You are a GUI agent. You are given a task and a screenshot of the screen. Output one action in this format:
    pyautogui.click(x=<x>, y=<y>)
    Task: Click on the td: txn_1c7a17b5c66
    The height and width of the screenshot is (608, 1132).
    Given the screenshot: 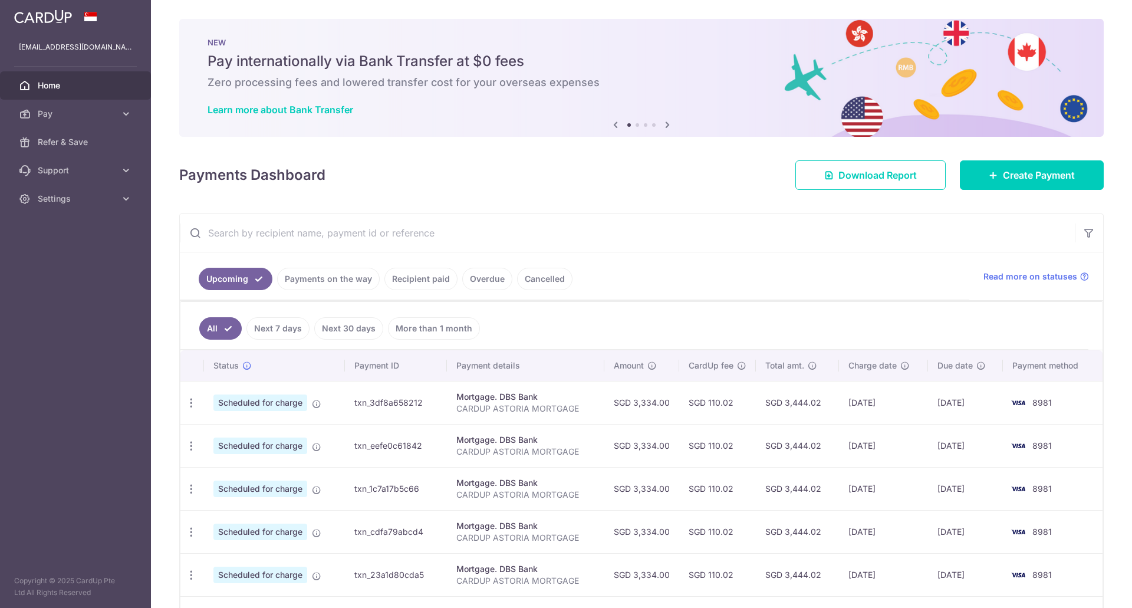 What is the action you would take?
    pyautogui.click(x=396, y=488)
    